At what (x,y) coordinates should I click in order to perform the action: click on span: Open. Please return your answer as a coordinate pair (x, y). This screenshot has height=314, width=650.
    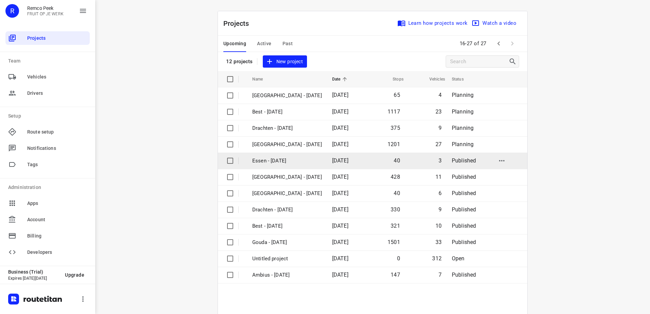
    Looking at the image, I should click on (458, 258).